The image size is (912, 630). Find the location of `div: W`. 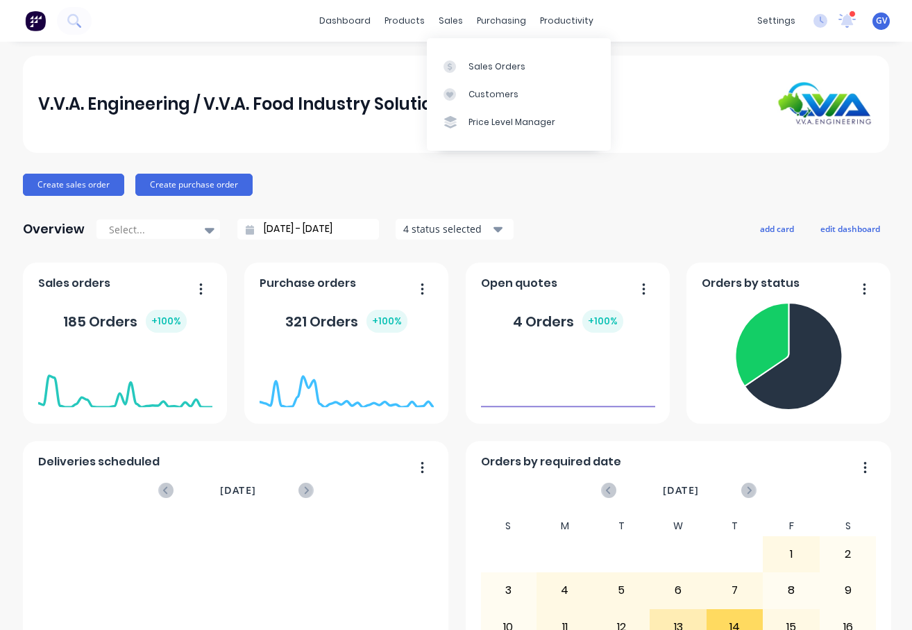

div: W is located at coordinates (678, 525).